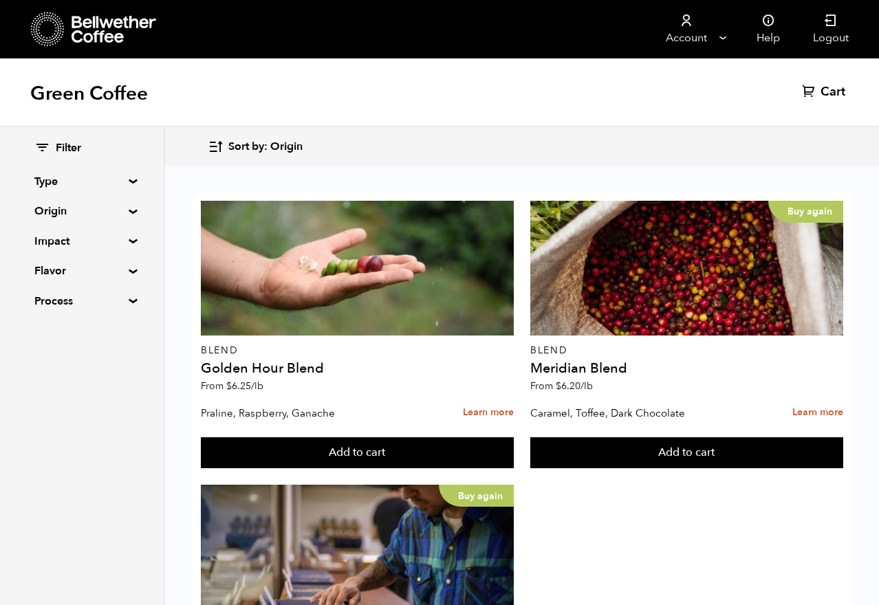  Describe the element at coordinates (833, 92) in the screenshot. I see `span: Cart` at that location.